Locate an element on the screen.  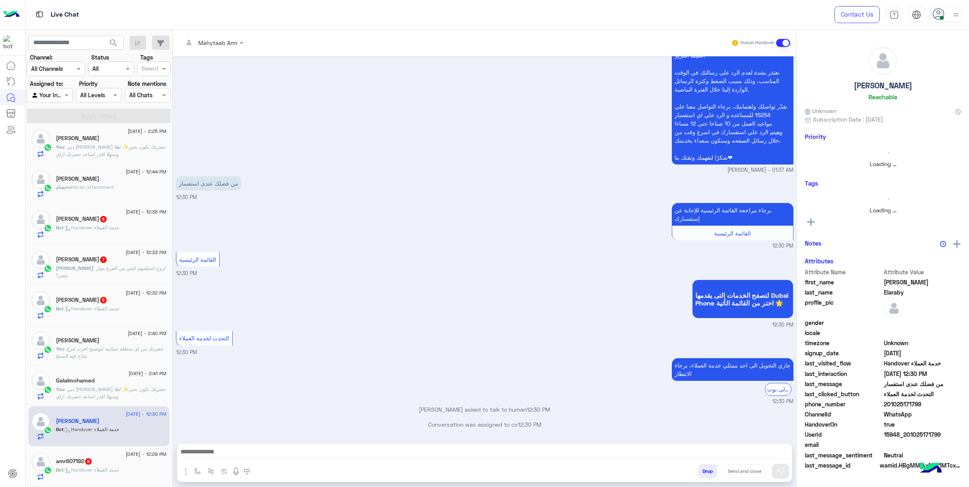
span: first_name is located at coordinates (843, 282).